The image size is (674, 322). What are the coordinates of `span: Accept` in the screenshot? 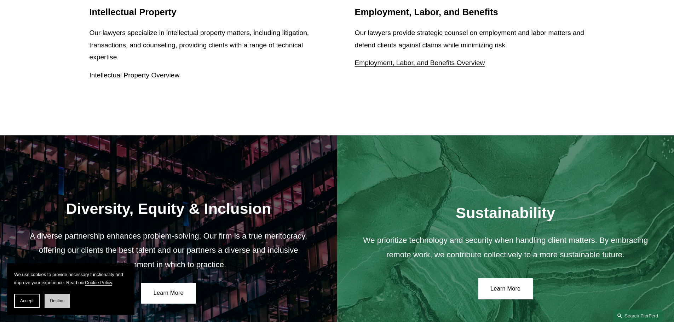 It's located at (27, 301).